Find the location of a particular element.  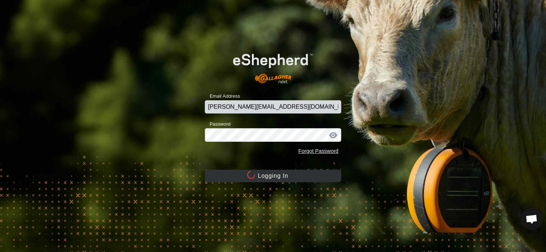

label: Password is located at coordinates (218, 124).